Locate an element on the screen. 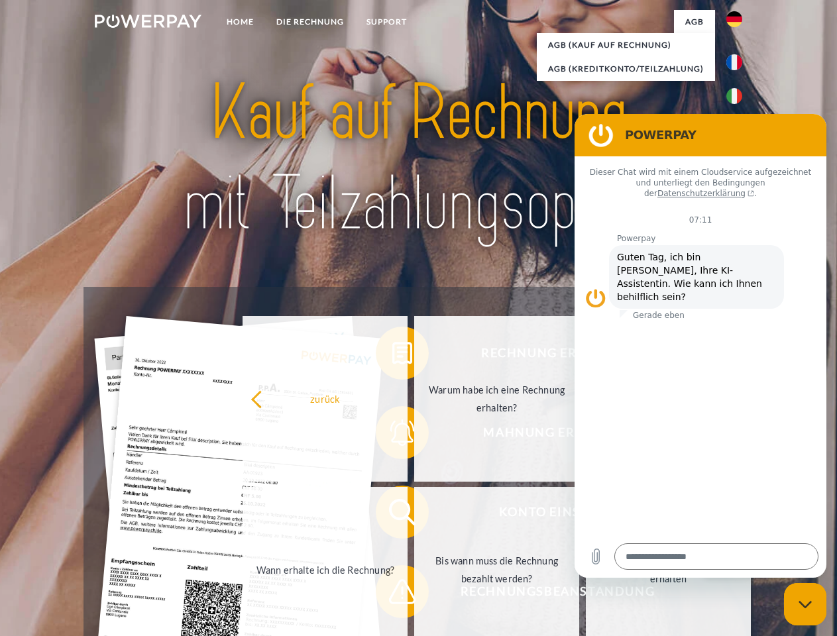 Image resolution: width=837 pixels, height=636 pixels. a: Home is located at coordinates (240, 22).